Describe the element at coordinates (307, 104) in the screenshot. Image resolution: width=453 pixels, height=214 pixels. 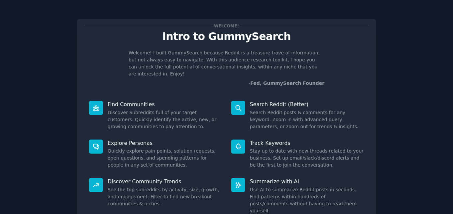
I see `p: Search Reddit (Better)` at that location.